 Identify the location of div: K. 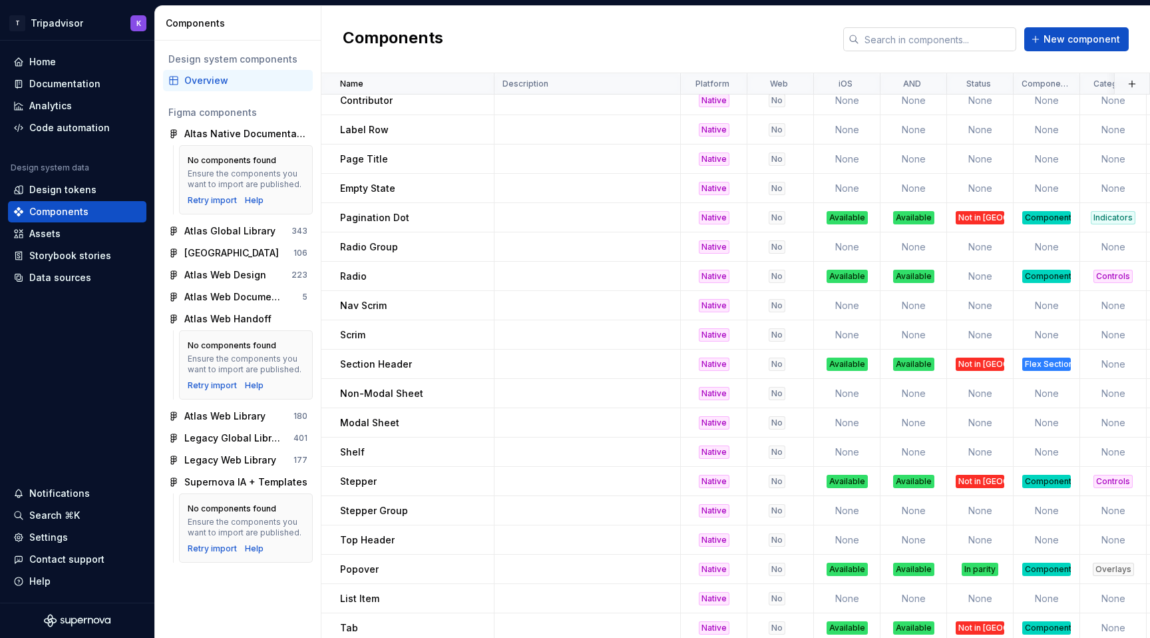
(138, 23).